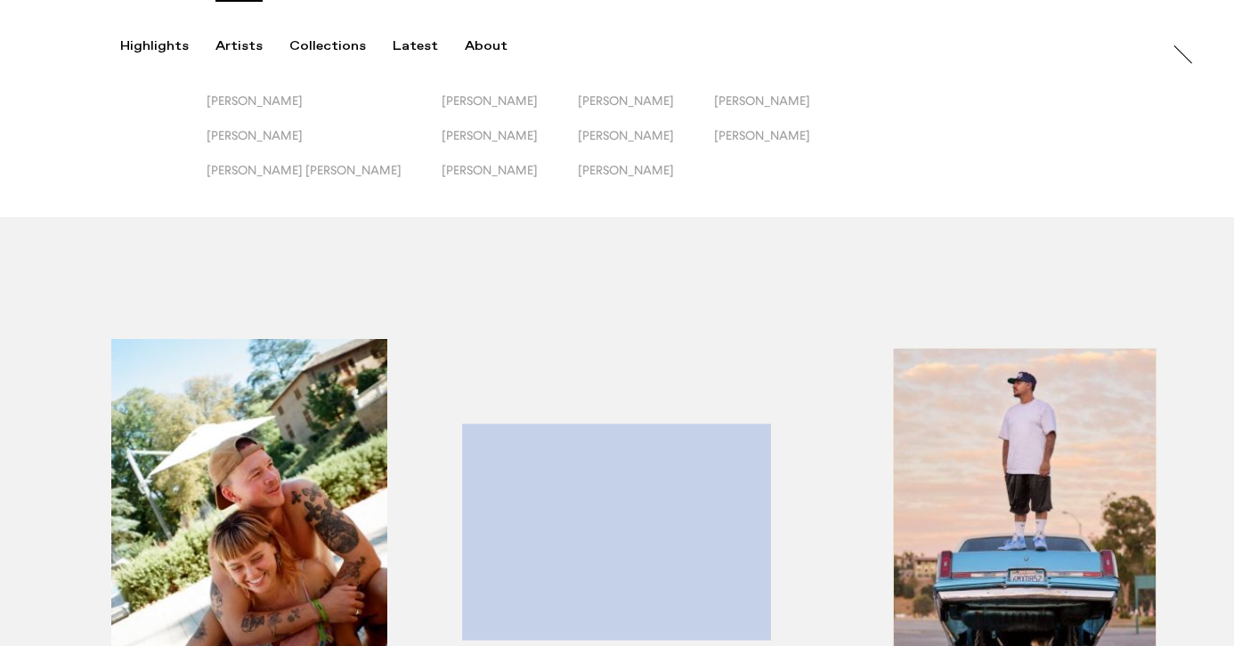  I want to click on div: About, so click(486, 46).